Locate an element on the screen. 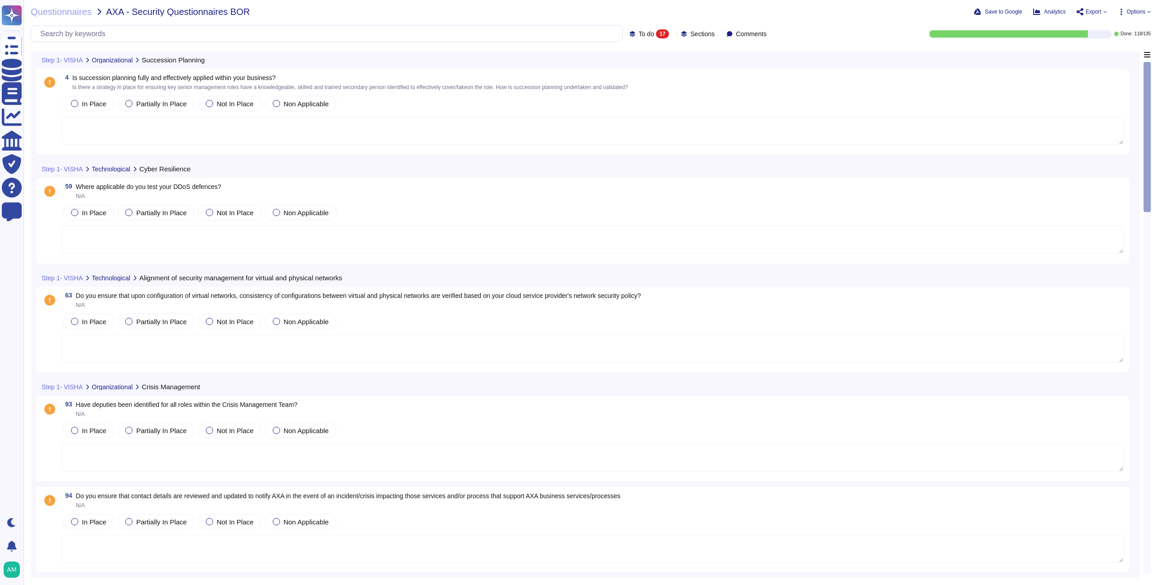 The height and width of the screenshot is (585, 1158). img: user is located at coordinates (12, 570).